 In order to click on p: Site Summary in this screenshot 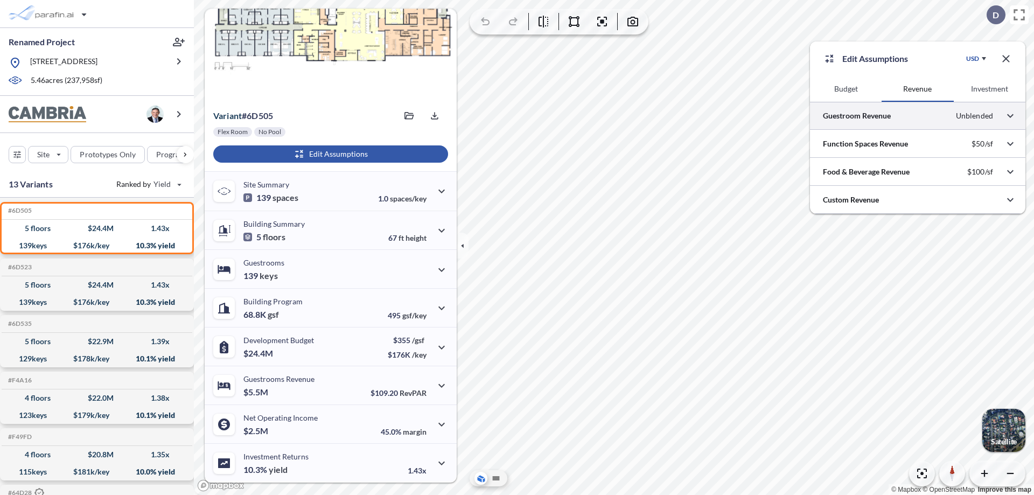, I will do `click(266, 184)`.